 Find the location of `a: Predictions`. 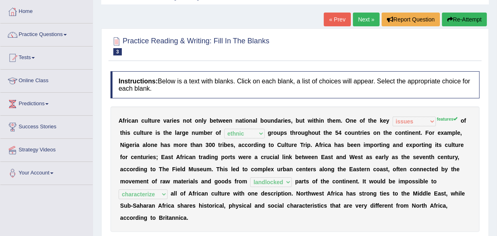

a: Predictions is located at coordinates (47, 103).